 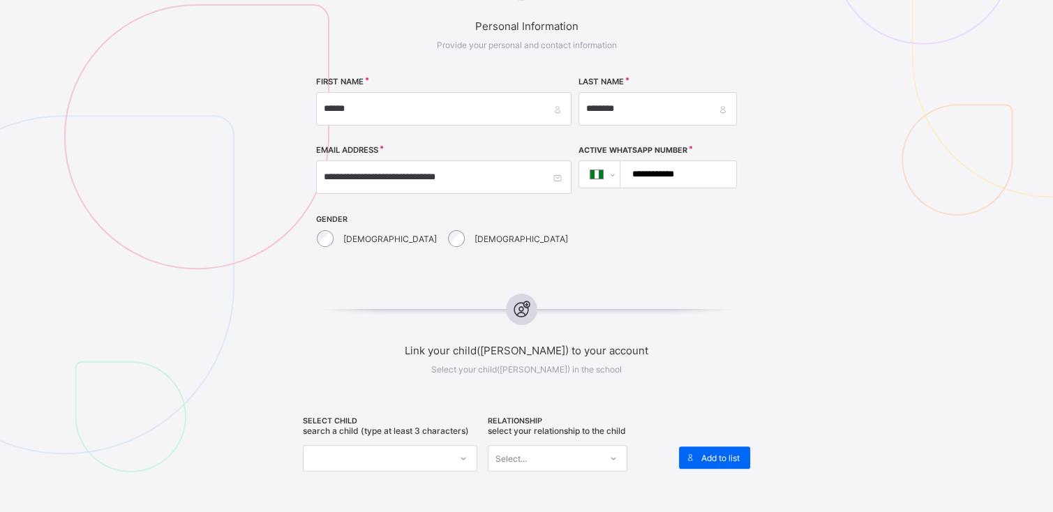 I want to click on label: Active WhatsApp Number, so click(x=633, y=150).